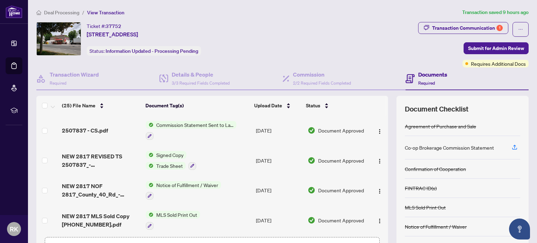 This screenshot has width=537, height=243. I want to click on h4: Commission, so click(322, 74).